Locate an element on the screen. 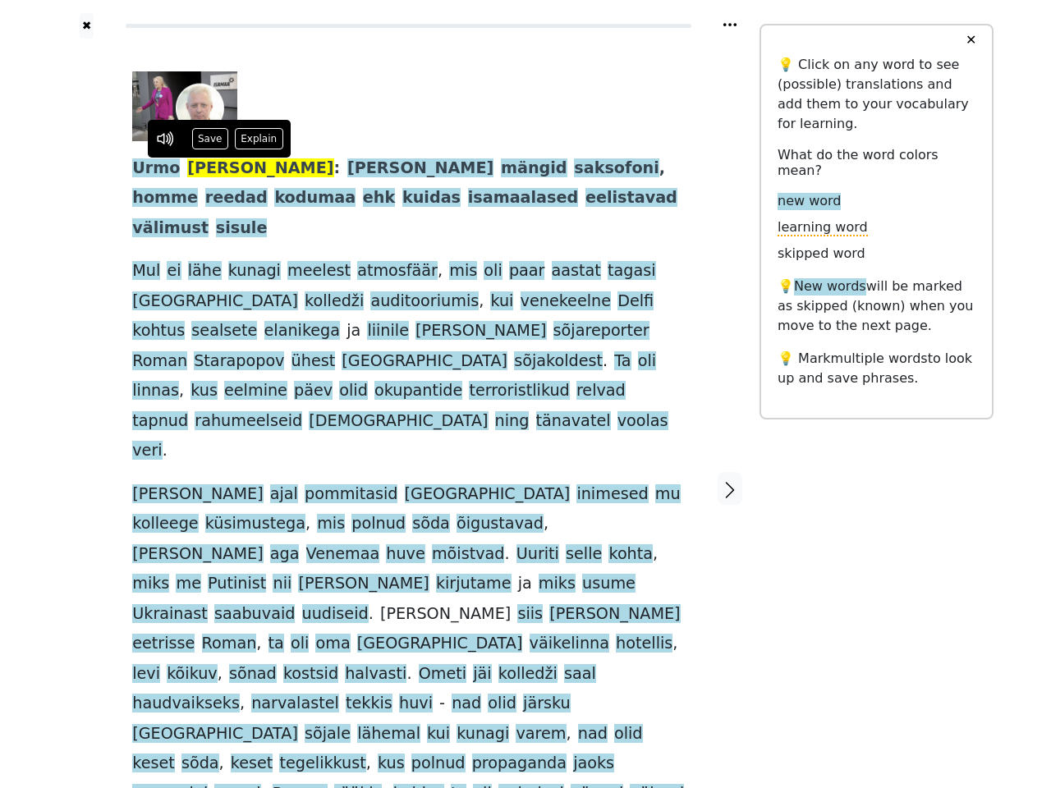 Image resolution: width=1051 pixels, height=788 pixels. span: sealsete is located at coordinates (224, 331).